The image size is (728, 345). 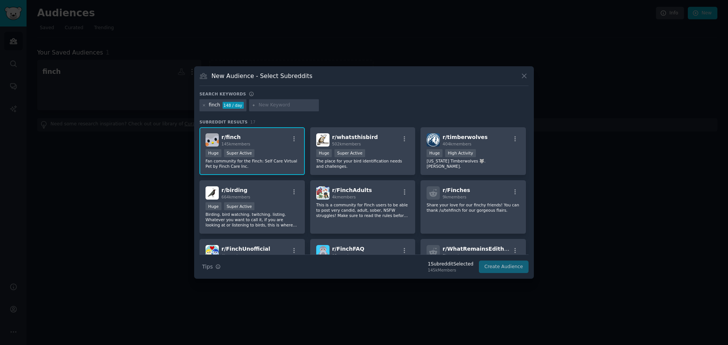 I want to click on img: FinchAdults, so click(x=323, y=193).